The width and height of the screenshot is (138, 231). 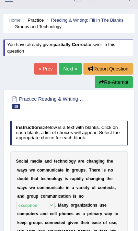 I want to click on a: « Prev, so click(x=46, y=69).